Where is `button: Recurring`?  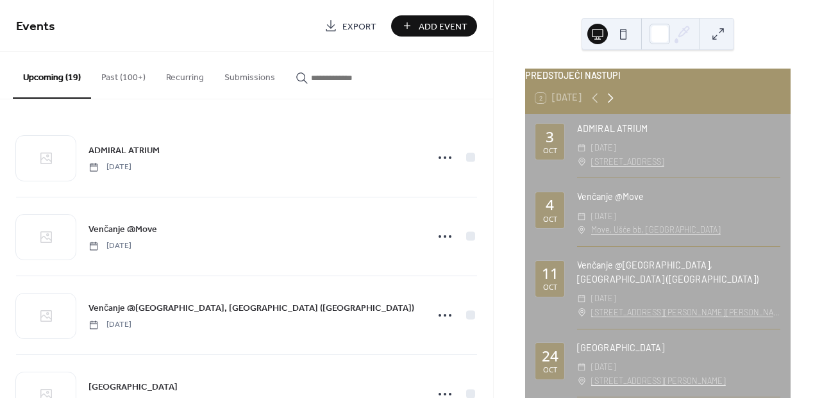
button: Recurring is located at coordinates (185, 74).